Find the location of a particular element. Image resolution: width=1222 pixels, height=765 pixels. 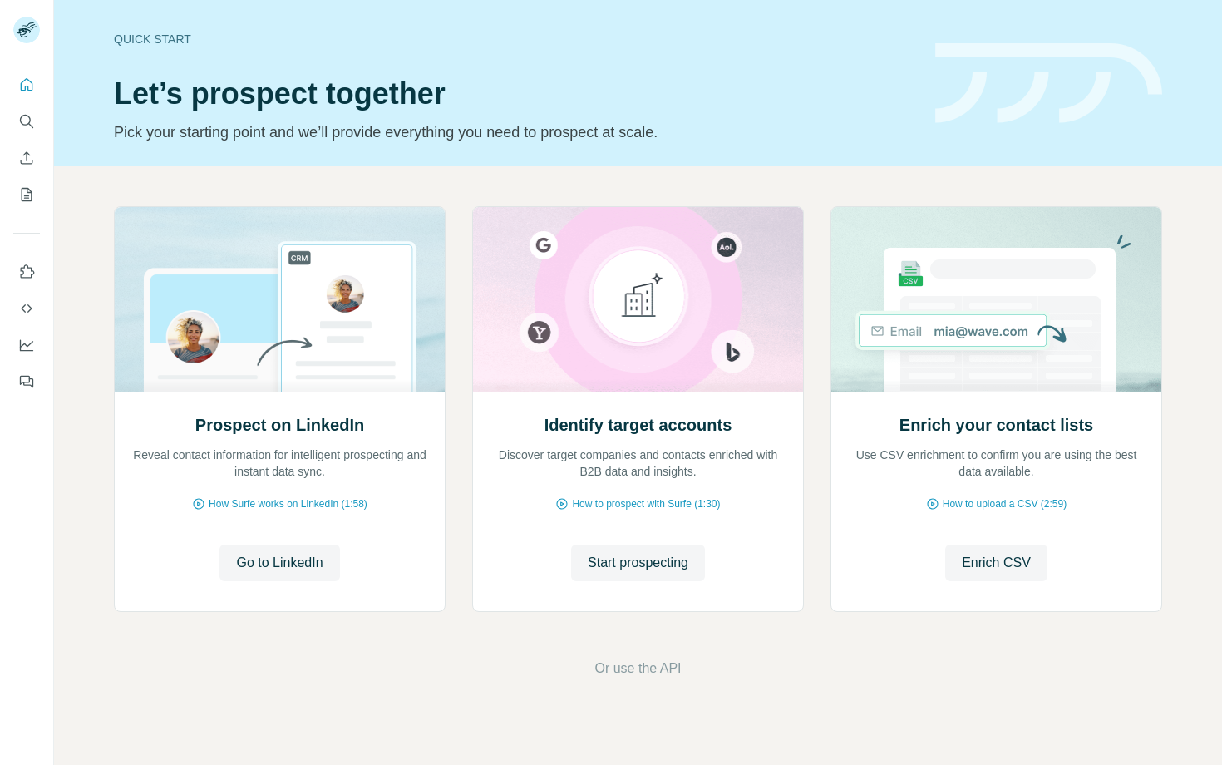

button: Start prospecting is located at coordinates (637, 563).